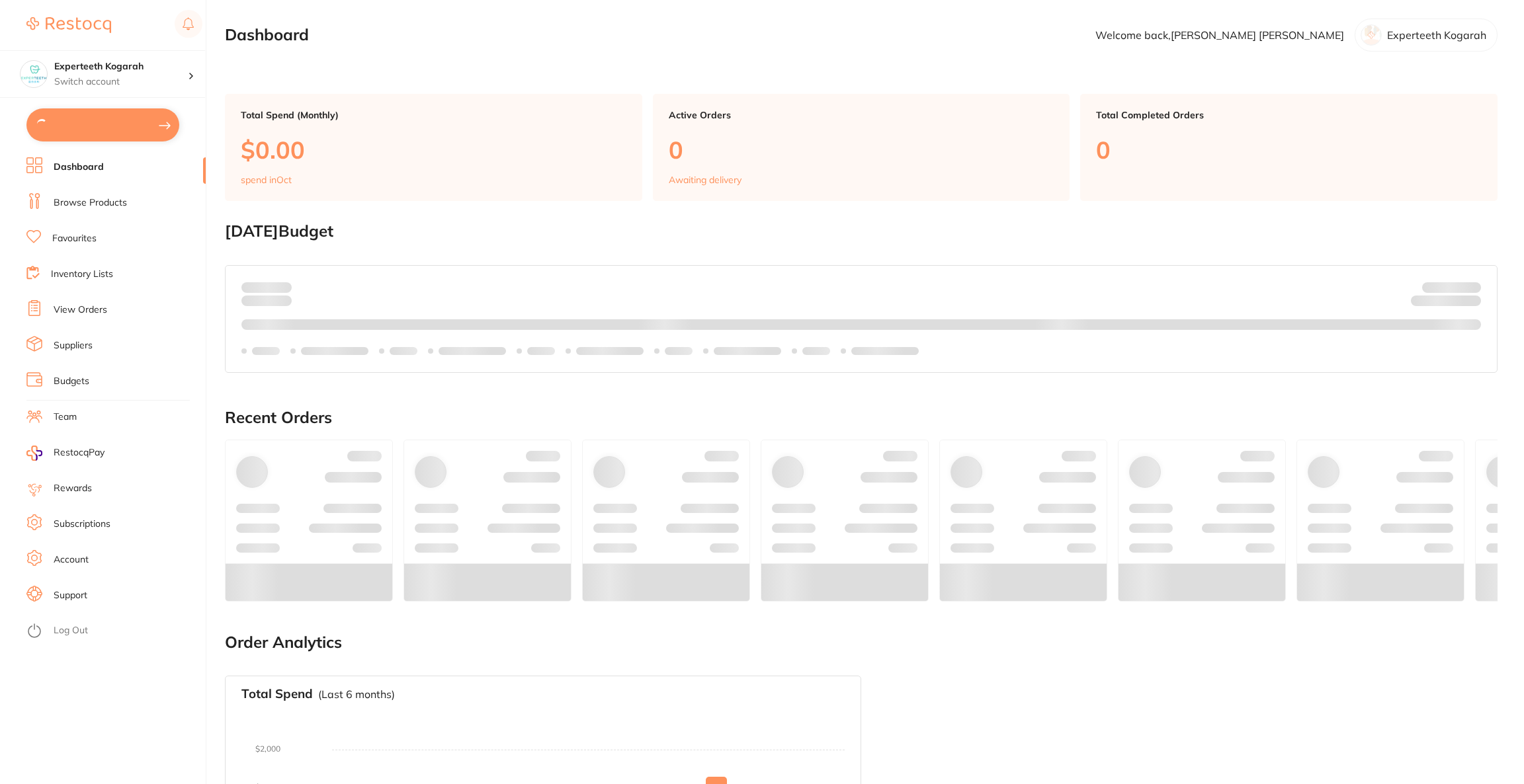 The height and width of the screenshot is (784, 1524). I want to click on a: Browse Products, so click(90, 203).